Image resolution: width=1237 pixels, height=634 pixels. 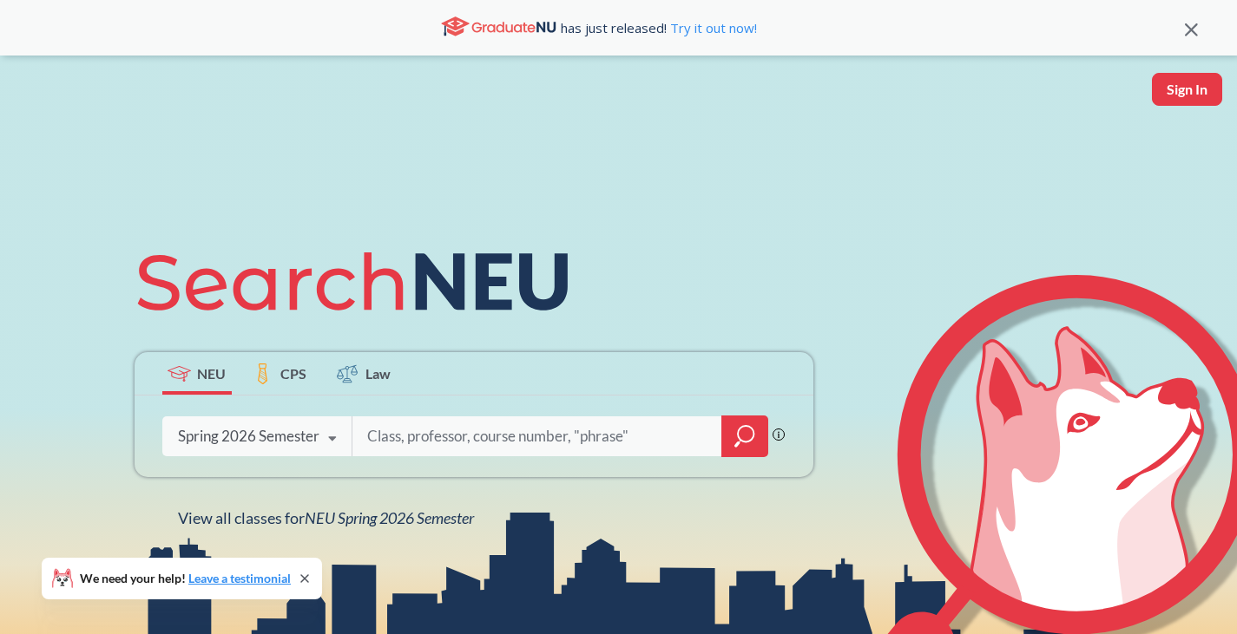 What do you see at coordinates (537, 437) in the screenshot?
I see `input: Class, professor, course number, "phrase"` at bounding box center [537, 437].